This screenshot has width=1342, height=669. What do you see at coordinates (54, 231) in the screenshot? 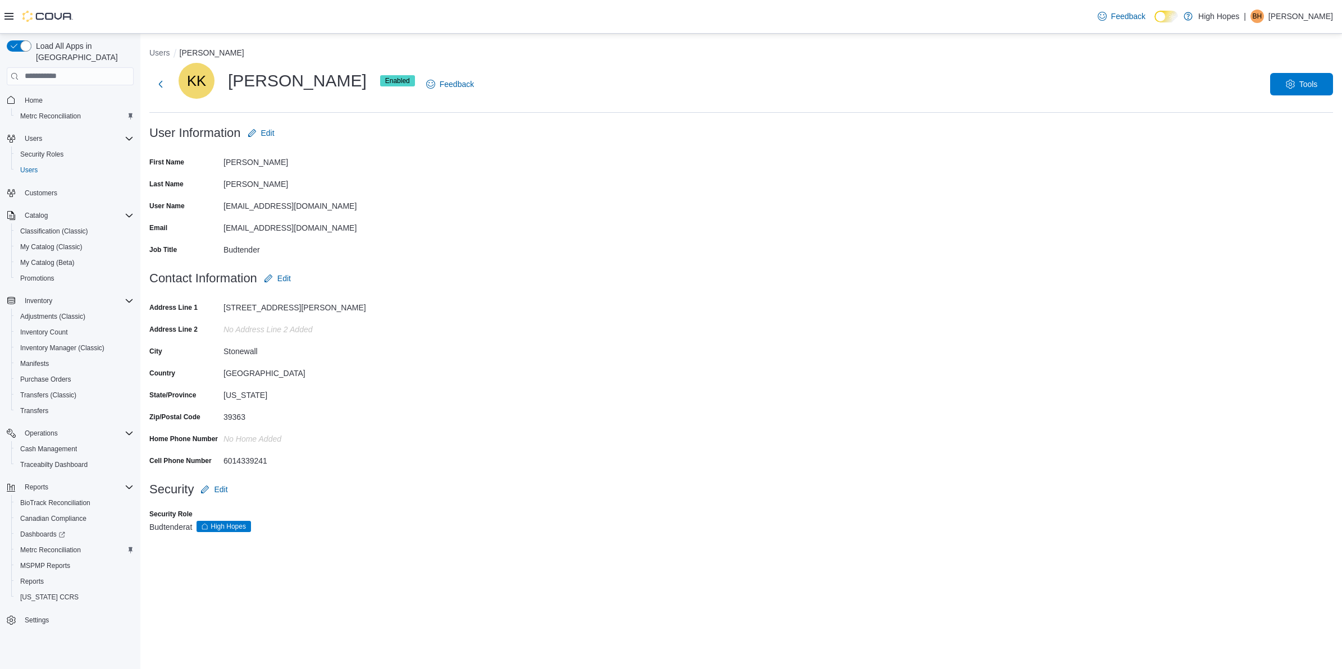
I see `a: Classification (Classic)` at bounding box center [54, 231].